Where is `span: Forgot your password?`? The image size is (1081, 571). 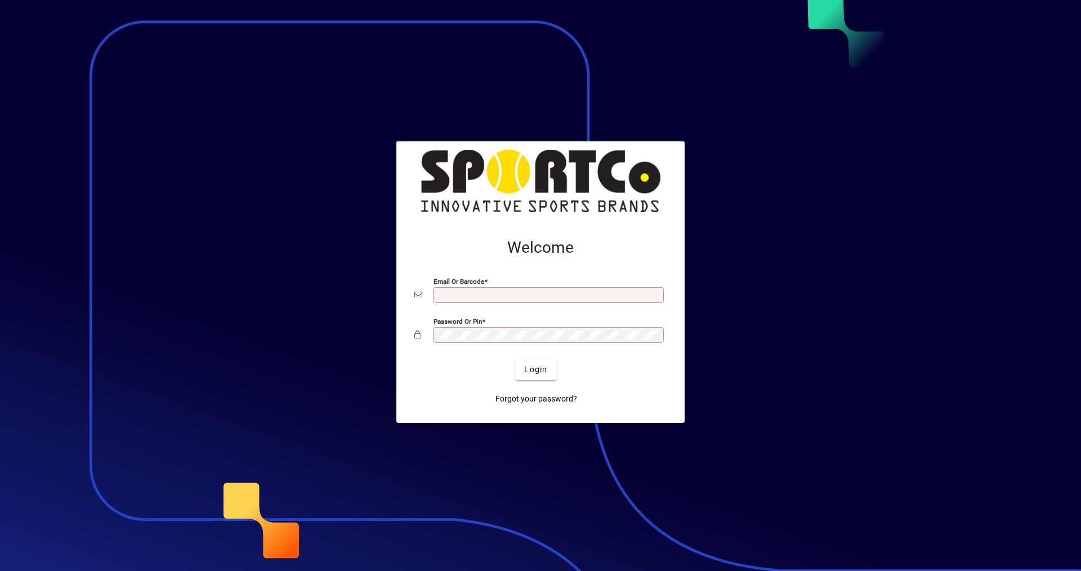
span: Forgot your password? is located at coordinates (536, 399).